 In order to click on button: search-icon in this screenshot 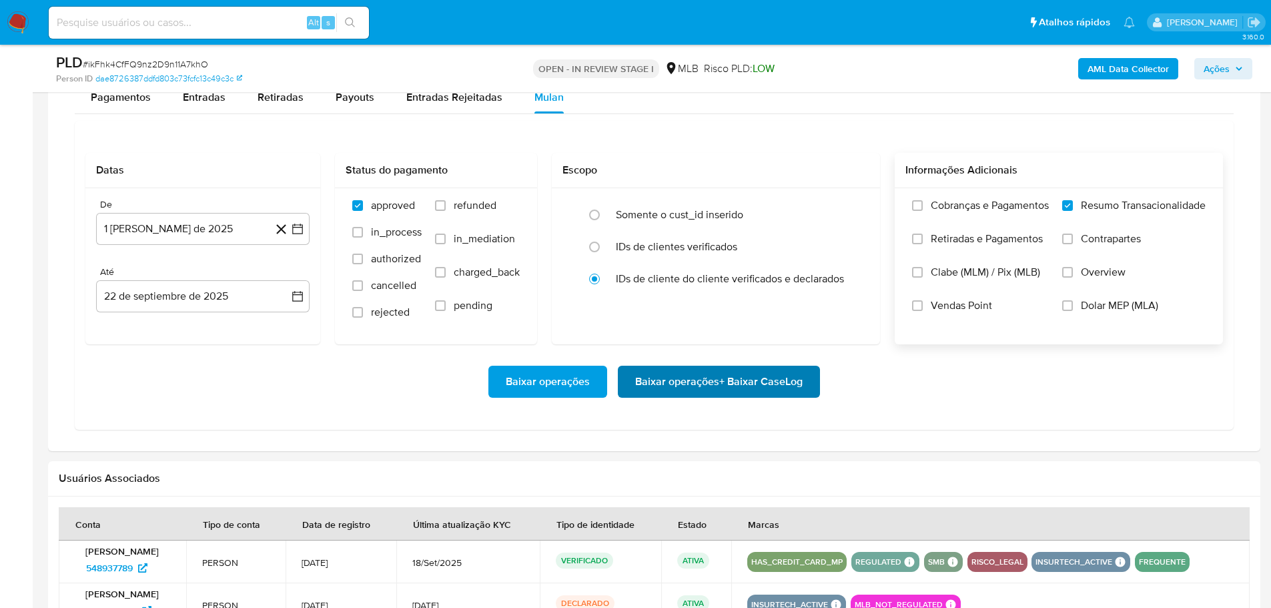, I will do `click(350, 23)`.